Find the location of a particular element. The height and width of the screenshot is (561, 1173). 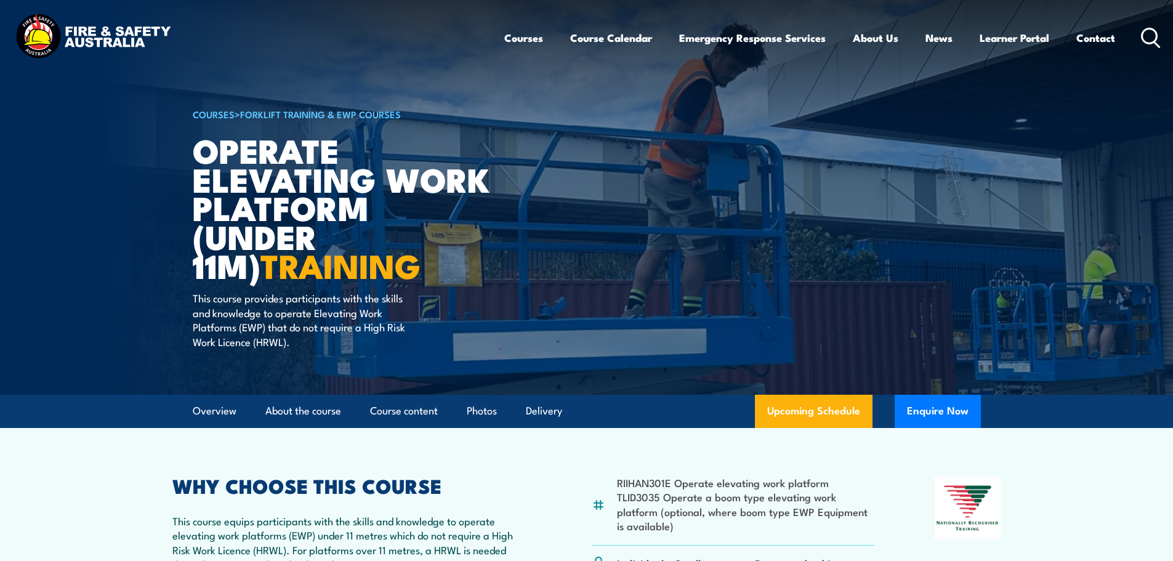

a: Learner Portal is located at coordinates (1014, 38).